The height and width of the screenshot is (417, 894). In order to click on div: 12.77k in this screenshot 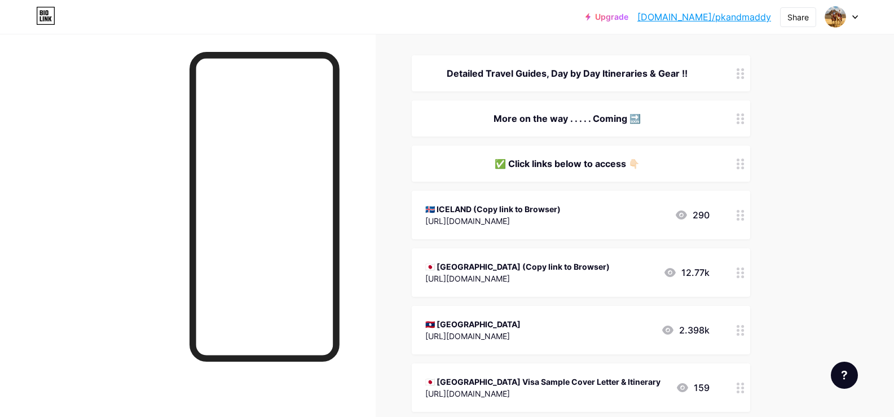, I will do `click(686, 272)`.